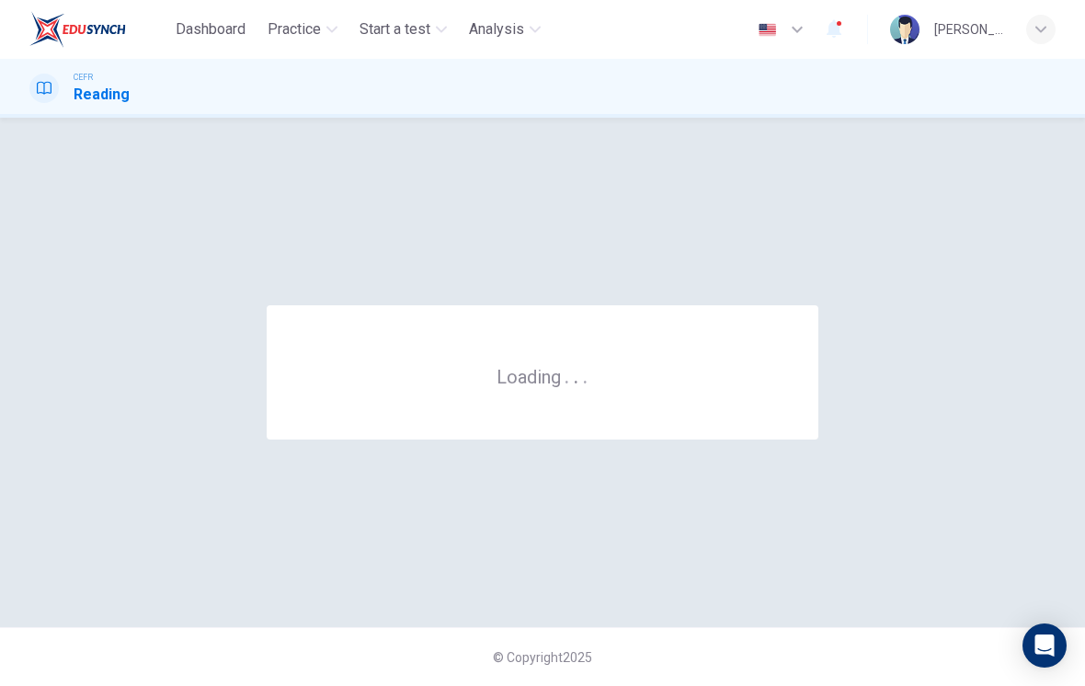 The image size is (1085, 686). What do you see at coordinates (210, 29) in the screenshot?
I see `span: Dashboard` at bounding box center [210, 29].